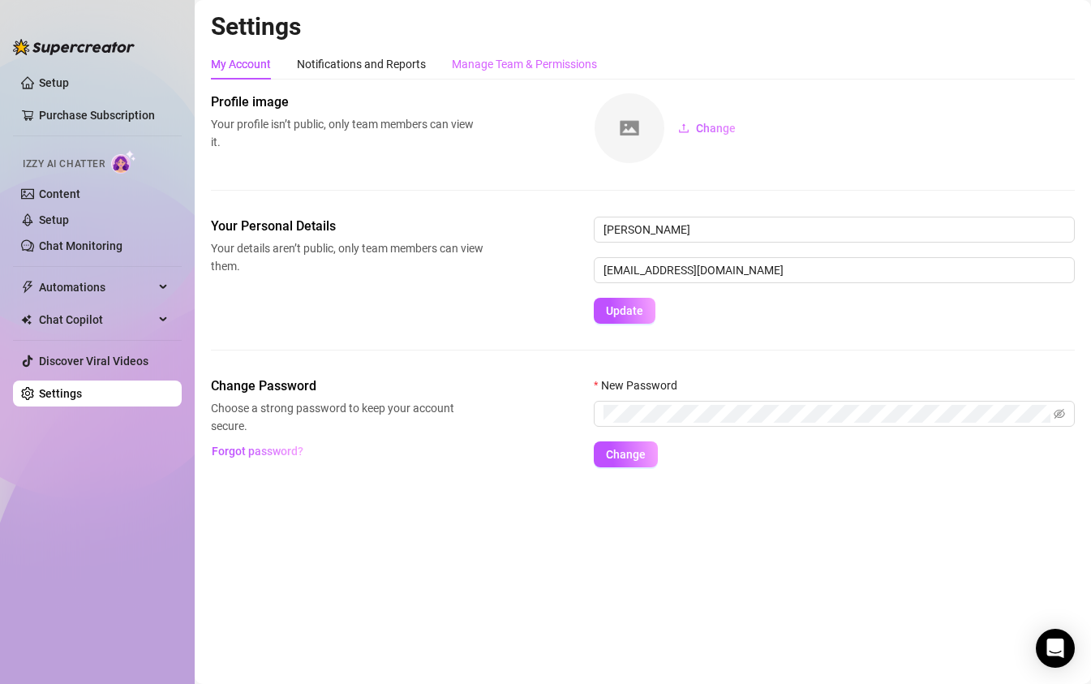  Describe the element at coordinates (641, 385) in the screenshot. I see `label: New Password` at that location.